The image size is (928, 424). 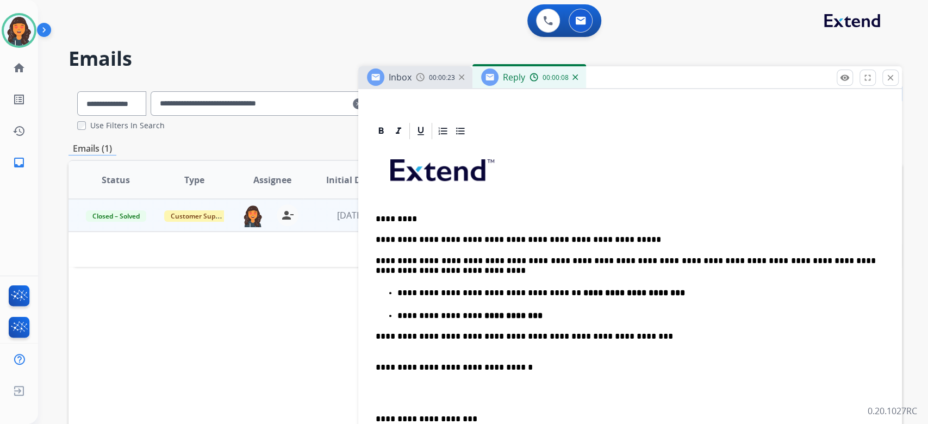 I want to click on span: Customer Support, so click(x=199, y=216).